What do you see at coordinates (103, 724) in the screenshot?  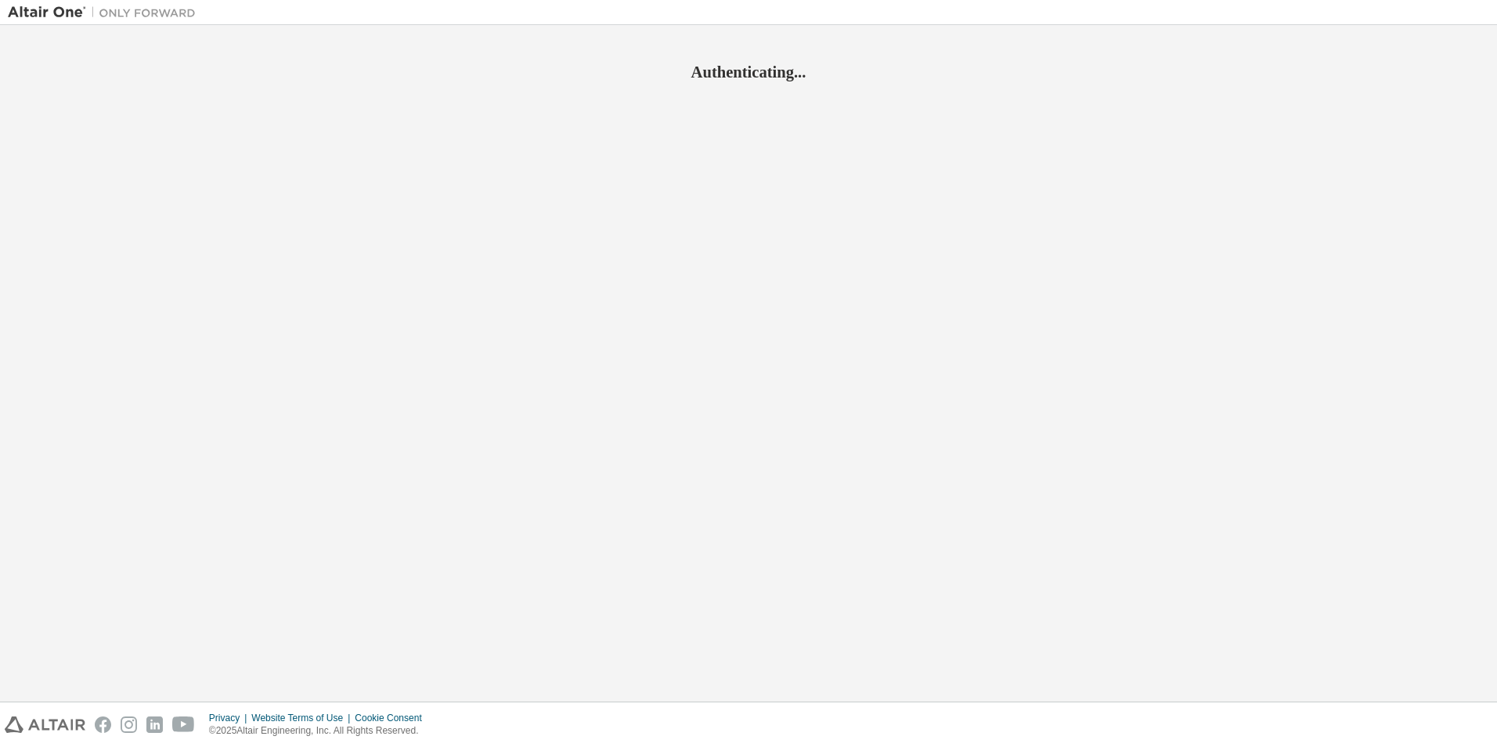 I see `img: facebook.svg` at bounding box center [103, 724].